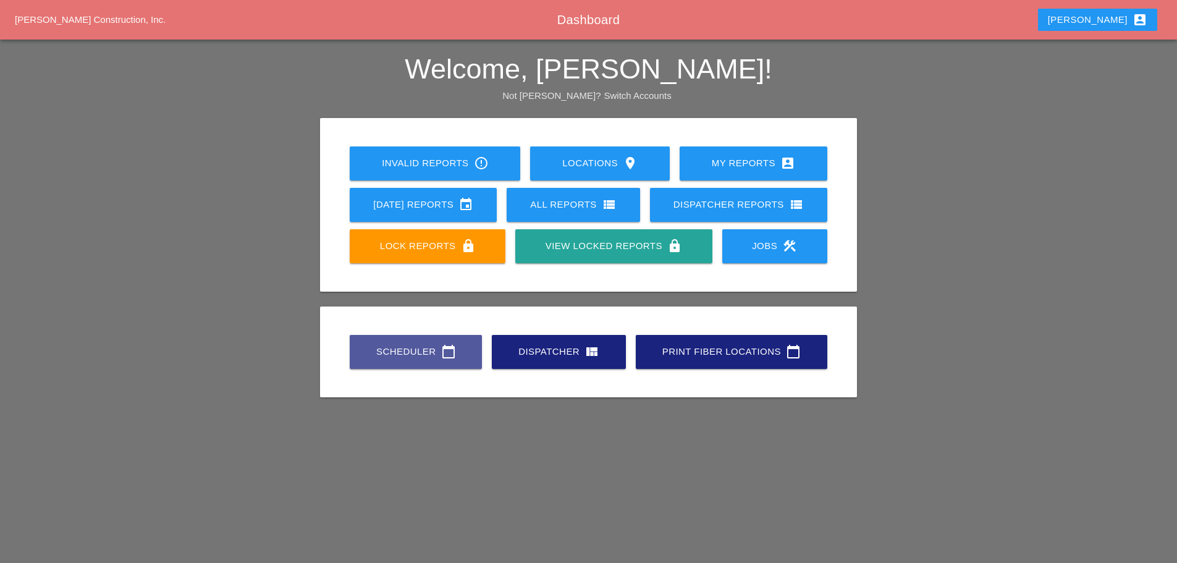 Image resolution: width=1177 pixels, height=563 pixels. What do you see at coordinates (738, 204) in the screenshot?
I see `a: Dispatcher Reports` at bounding box center [738, 204].